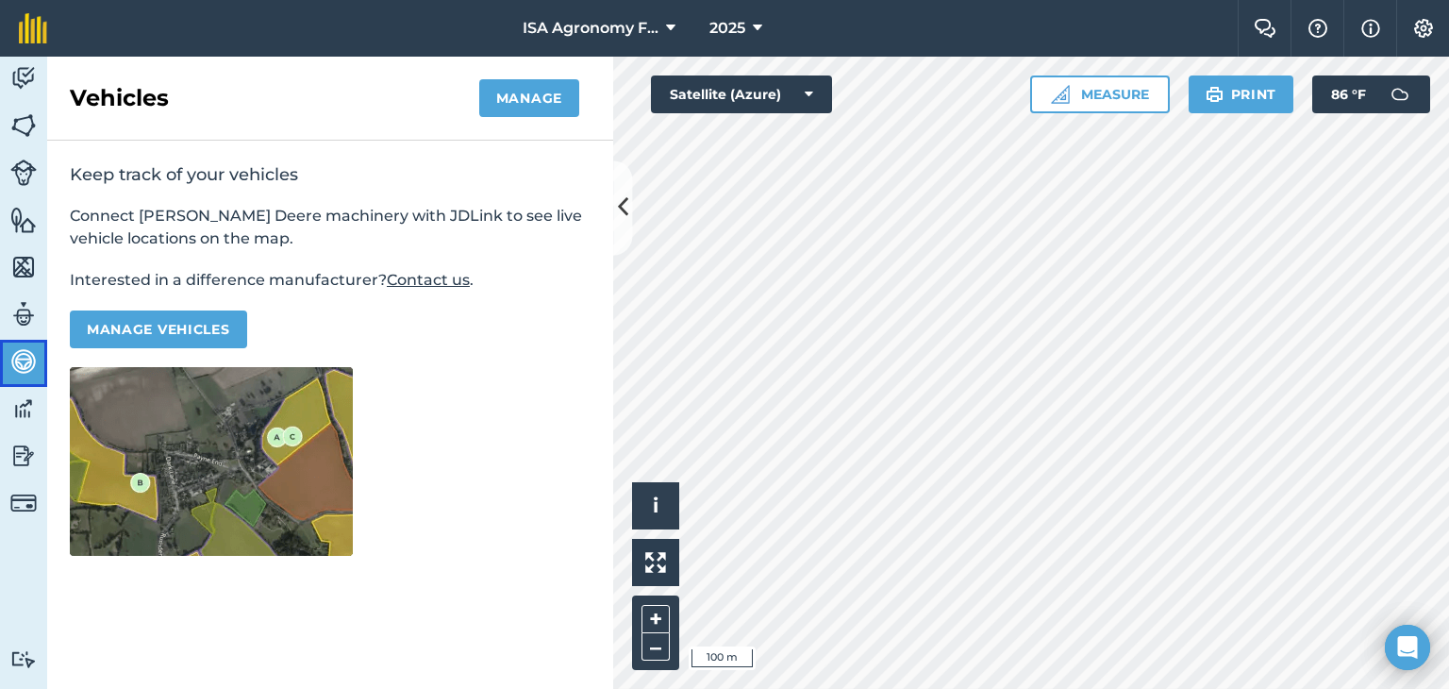 The width and height of the screenshot is (1449, 689). Describe the element at coordinates (330, 175) in the screenshot. I see `h2: Keep track of your vehicles` at that location.